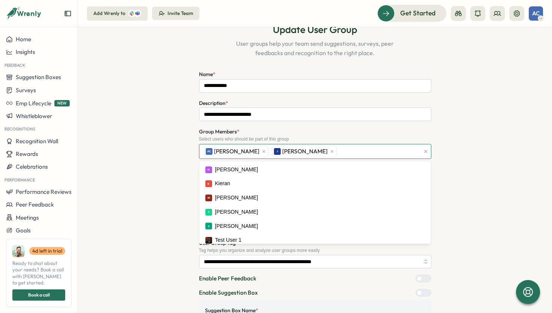 Image resolution: width=552 pixels, height=313 pixels. Describe the element at coordinates (208, 183) in the screenshot. I see `span: K` at that location.